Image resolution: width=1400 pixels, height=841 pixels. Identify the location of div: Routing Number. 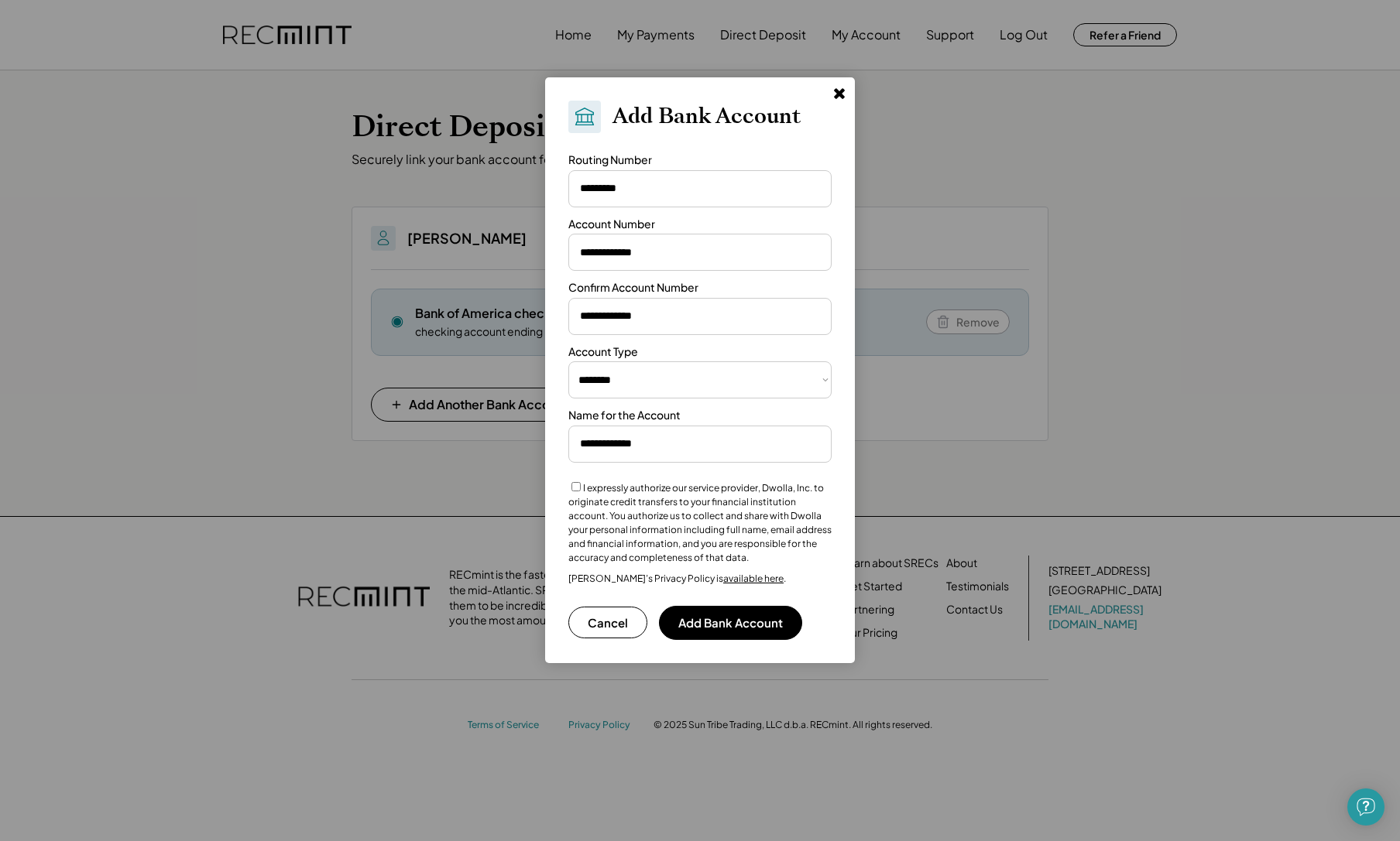
(610, 160).